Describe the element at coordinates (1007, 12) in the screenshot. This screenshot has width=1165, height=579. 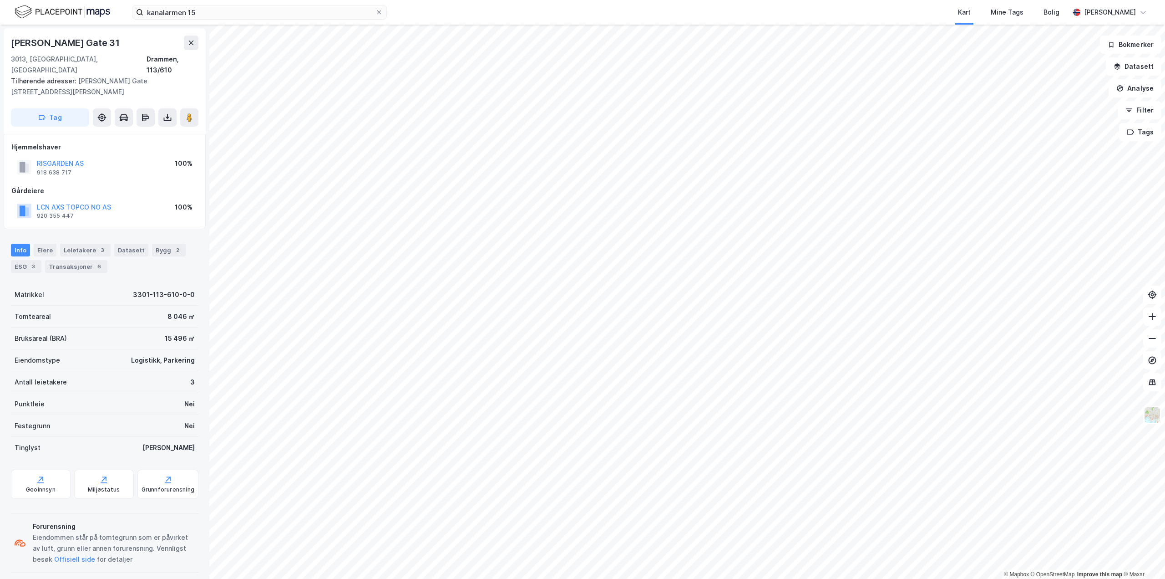
I see `div: Mine Tags` at that location.